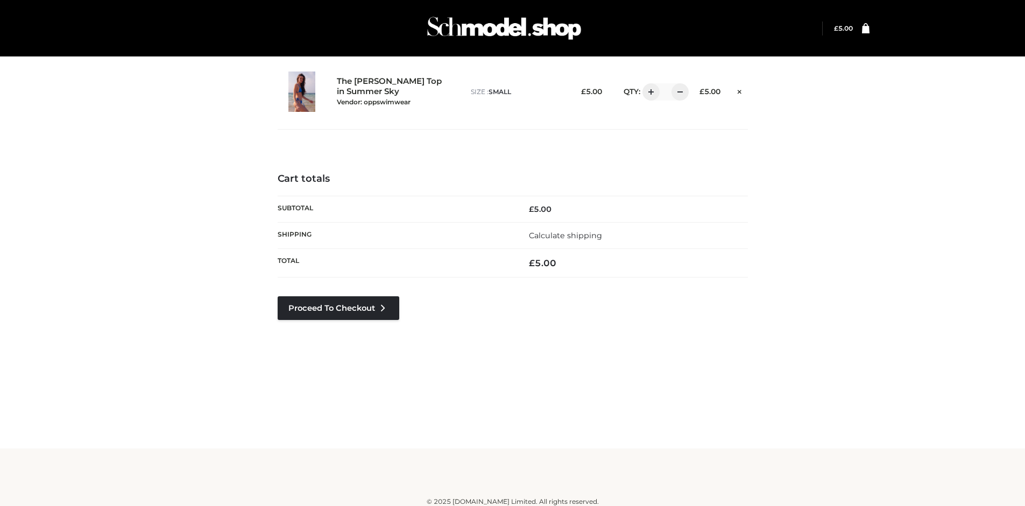 This screenshot has height=506, width=1025. Describe the element at coordinates (395, 235) in the screenshot. I see `th: Shipping` at that location.